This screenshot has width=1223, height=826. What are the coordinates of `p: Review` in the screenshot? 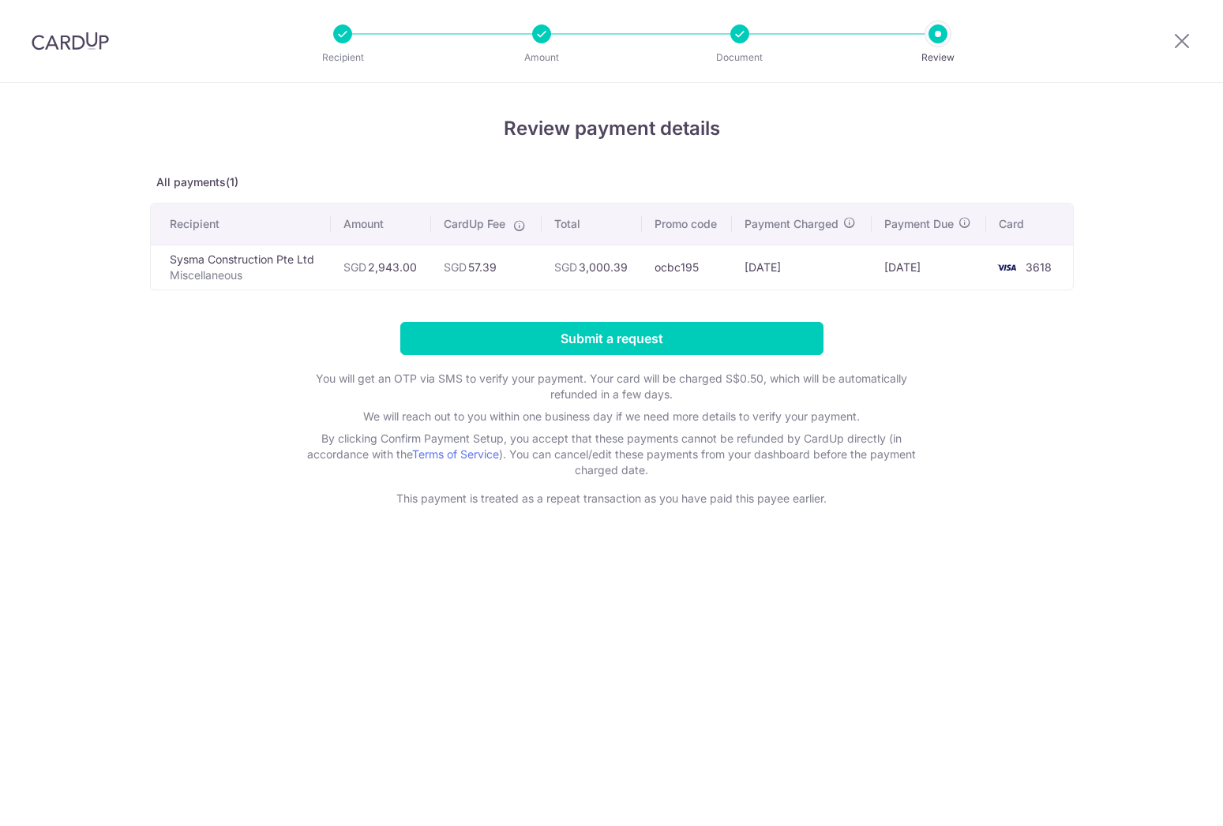 It's located at (938, 58).